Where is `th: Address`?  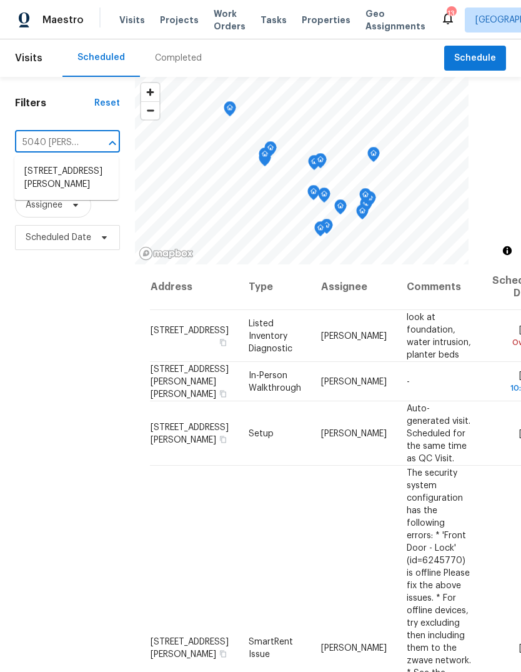 th: Address is located at coordinates (194, 287).